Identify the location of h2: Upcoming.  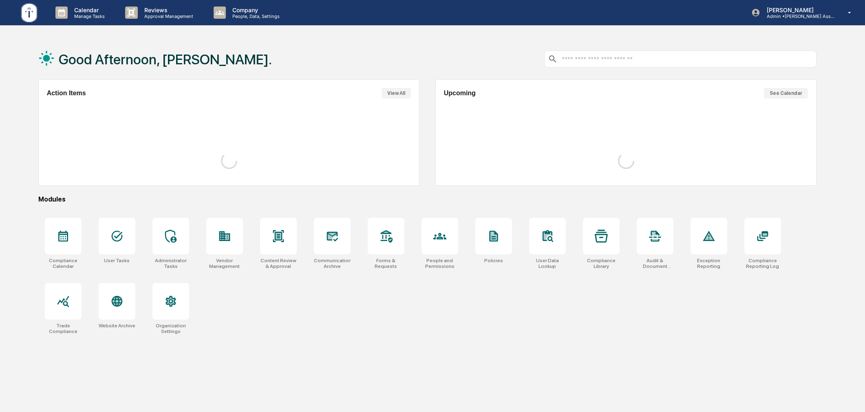
(460, 93).